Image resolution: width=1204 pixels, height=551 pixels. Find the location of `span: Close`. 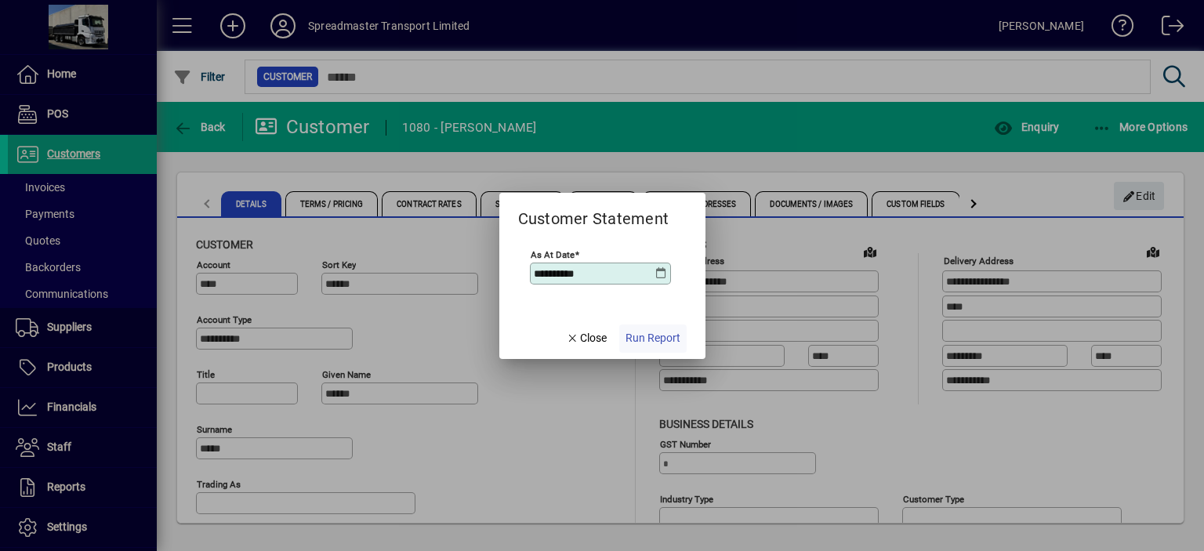

span: Close is located at coordinates (586, 338).